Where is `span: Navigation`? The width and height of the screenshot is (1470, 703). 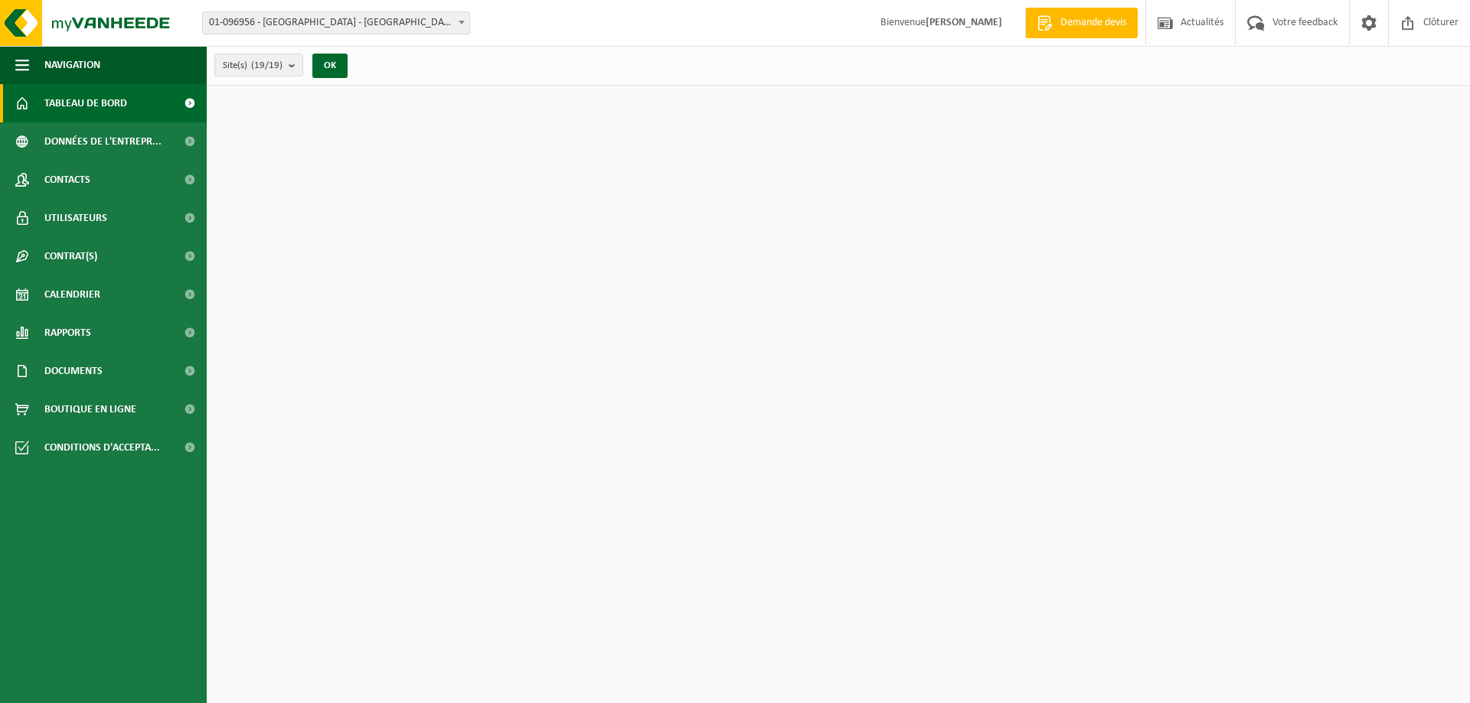 span: Navigation is located at coordinates (72, 65).